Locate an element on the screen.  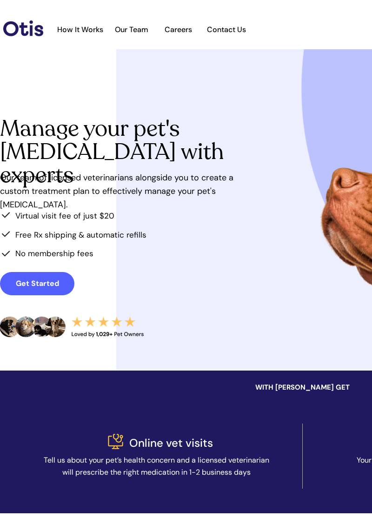
span: Virtual visit fee of just $20 is located at coordinates (65, 216).